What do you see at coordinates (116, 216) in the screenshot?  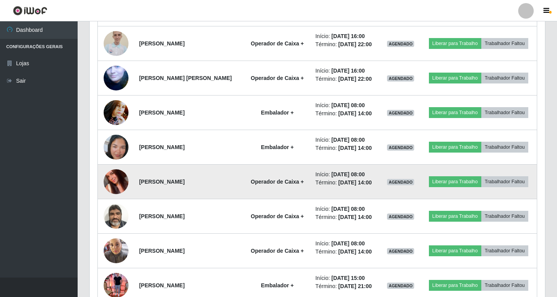 I see `img: 1625107347864.jpeg` at bounding box center [116, 216].